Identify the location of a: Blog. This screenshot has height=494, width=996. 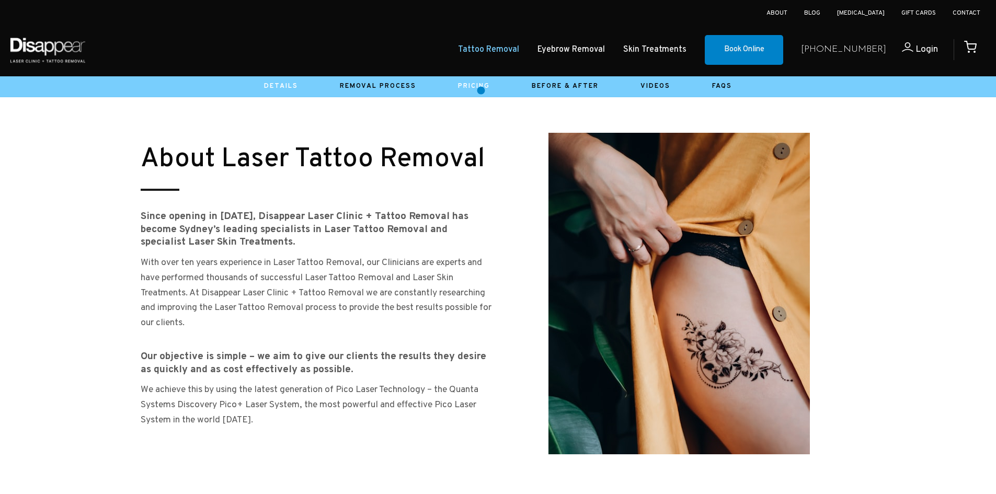
(812, 13).